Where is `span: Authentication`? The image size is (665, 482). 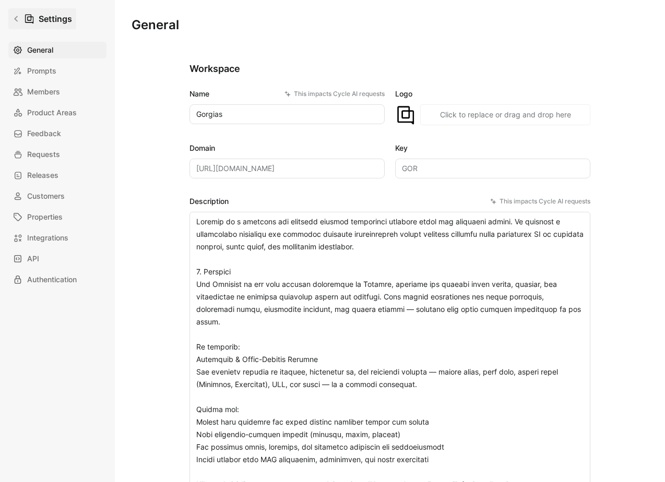
span: Authentication is located at coordinates (52, 280).